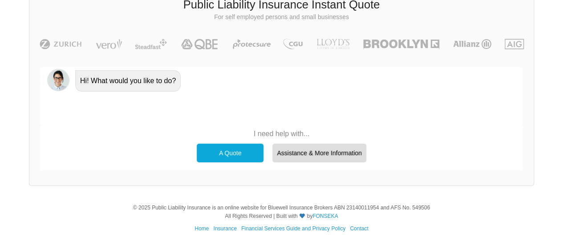 This screenshot has height=245, width=563. I want to click on img: LLOYD's | Public Liability Insurance, so click(333, 44).